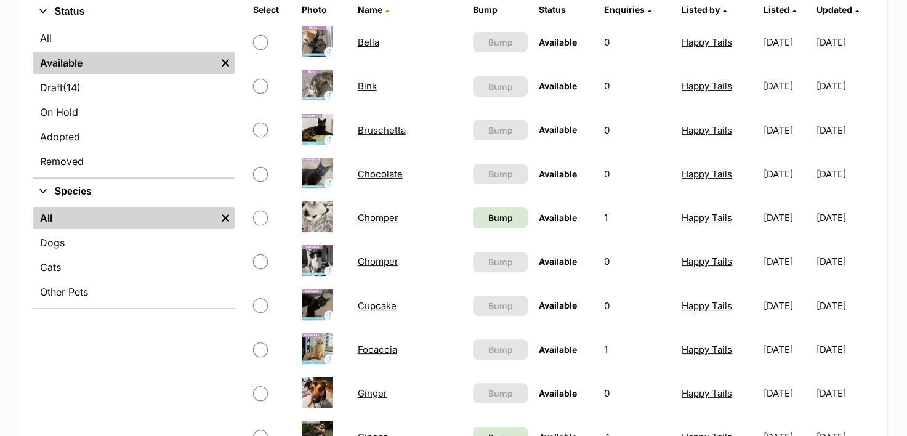 This screenshot has width=907, height=436. I want to click on a: Updated, so click(837, 9).